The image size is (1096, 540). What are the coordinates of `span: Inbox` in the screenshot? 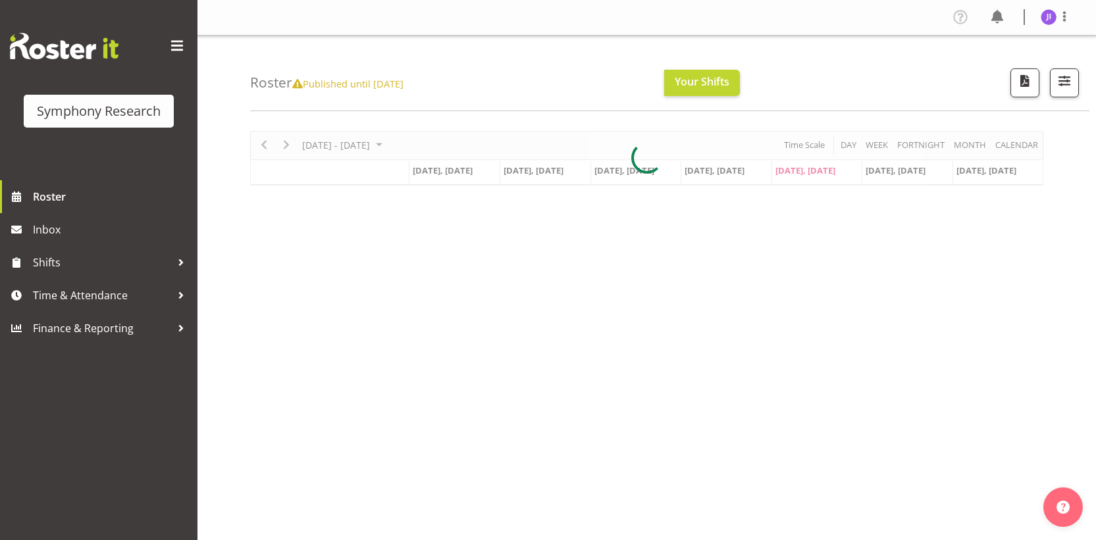 It's located at (112, 230).